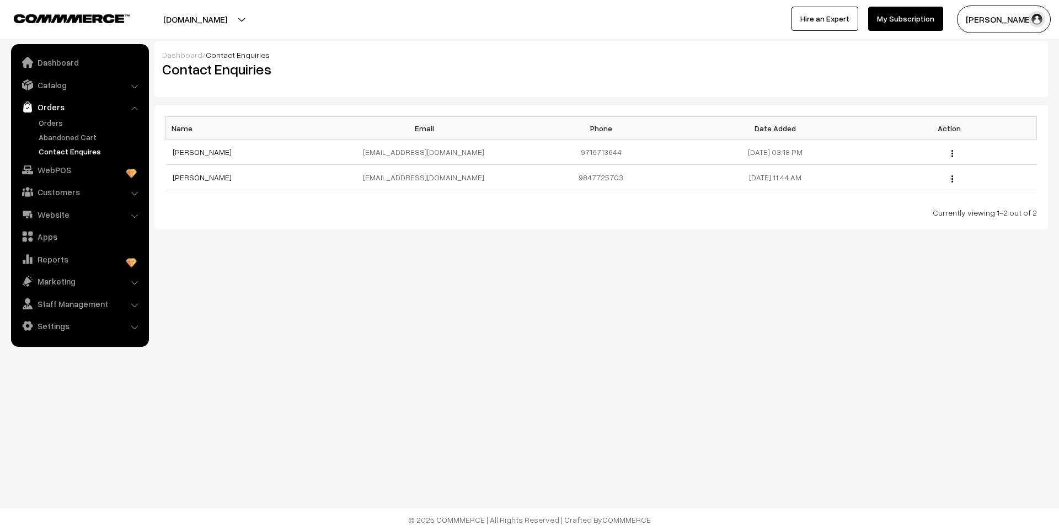 Image resolution: width=1059 pixels, height=531 pixels. I want to click on a: Abandoned Cart, so click(90, 137).